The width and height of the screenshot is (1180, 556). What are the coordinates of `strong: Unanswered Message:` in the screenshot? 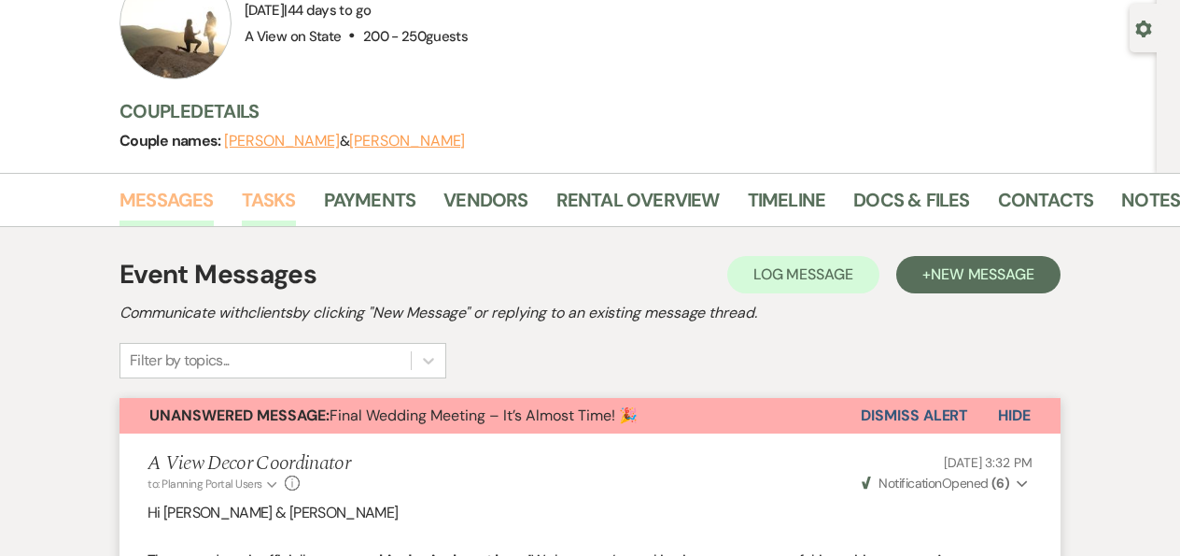 It's located at (239, 415).